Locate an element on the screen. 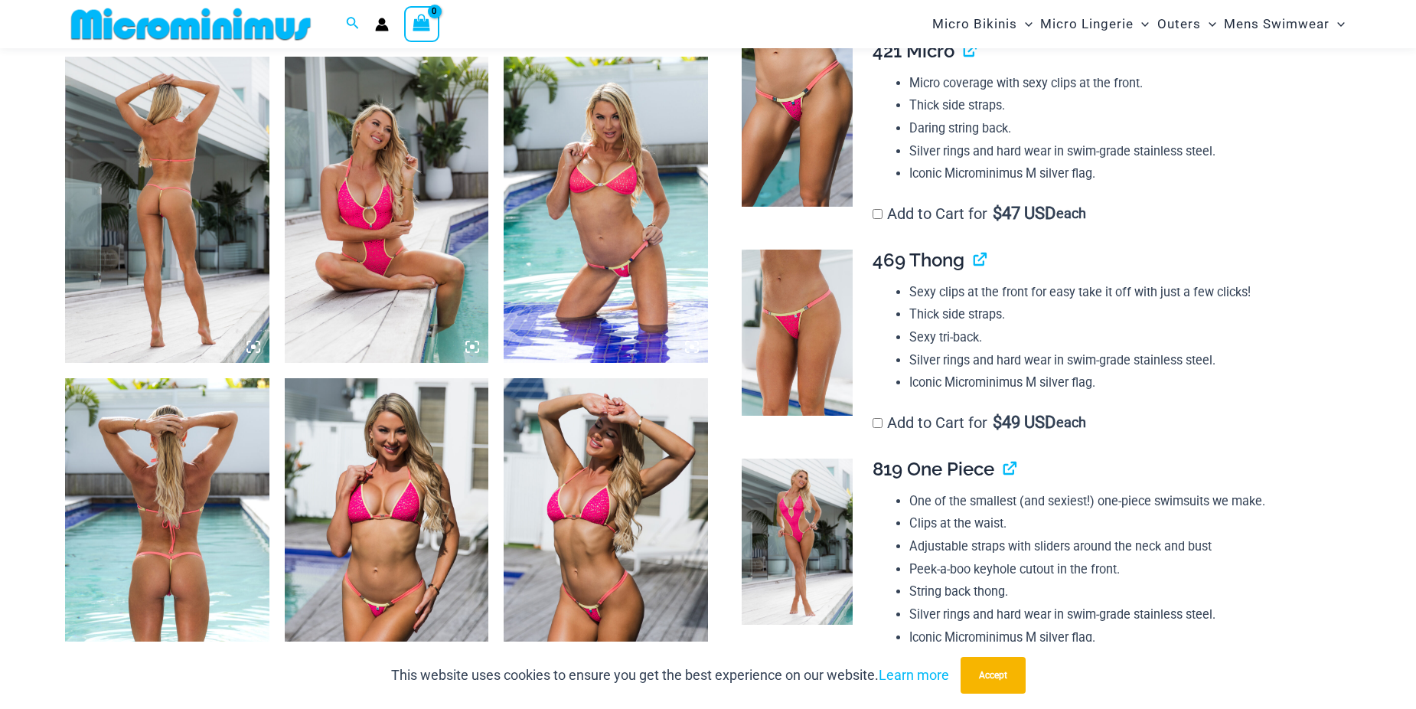 The image size is (1416, 709). a: Search icon link is located at coordinates (353, 24).